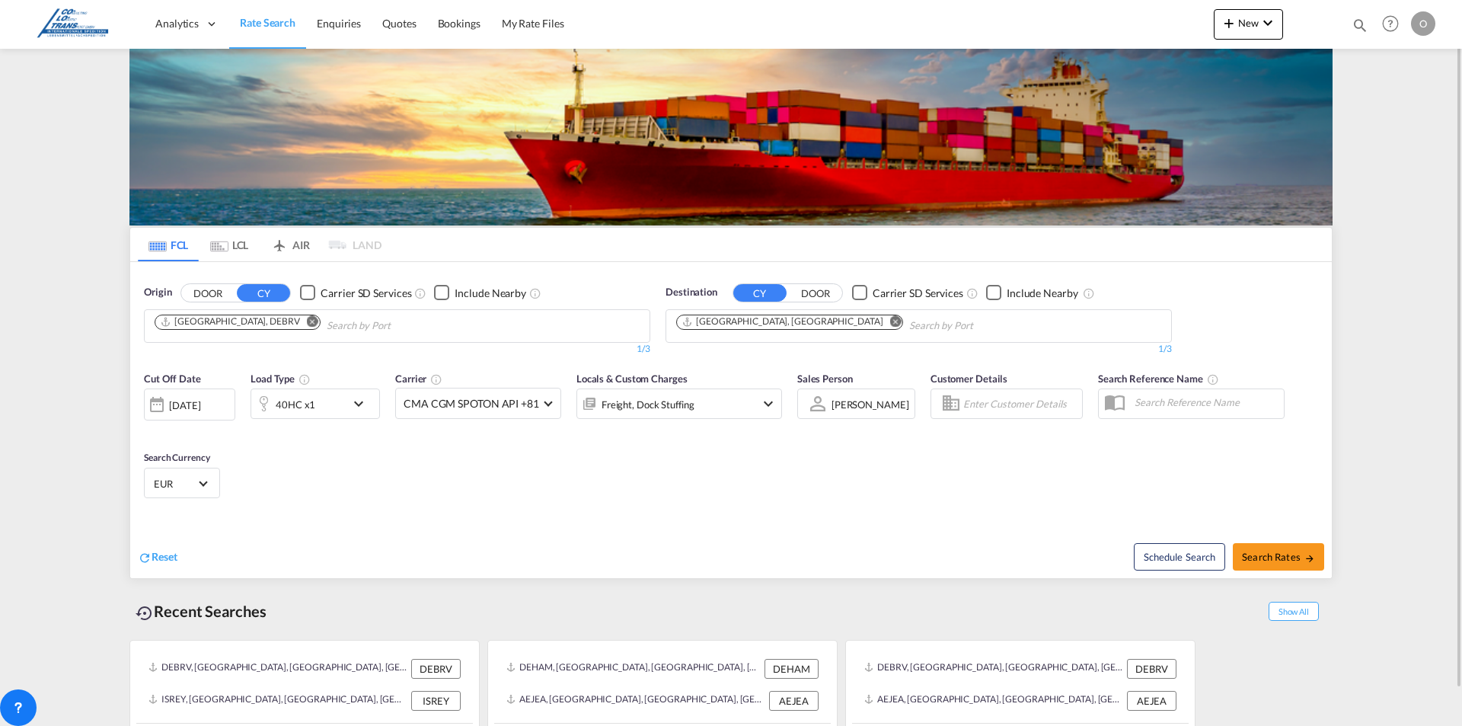  I want to click on div: icon-refreshReset, so click(158, 558).